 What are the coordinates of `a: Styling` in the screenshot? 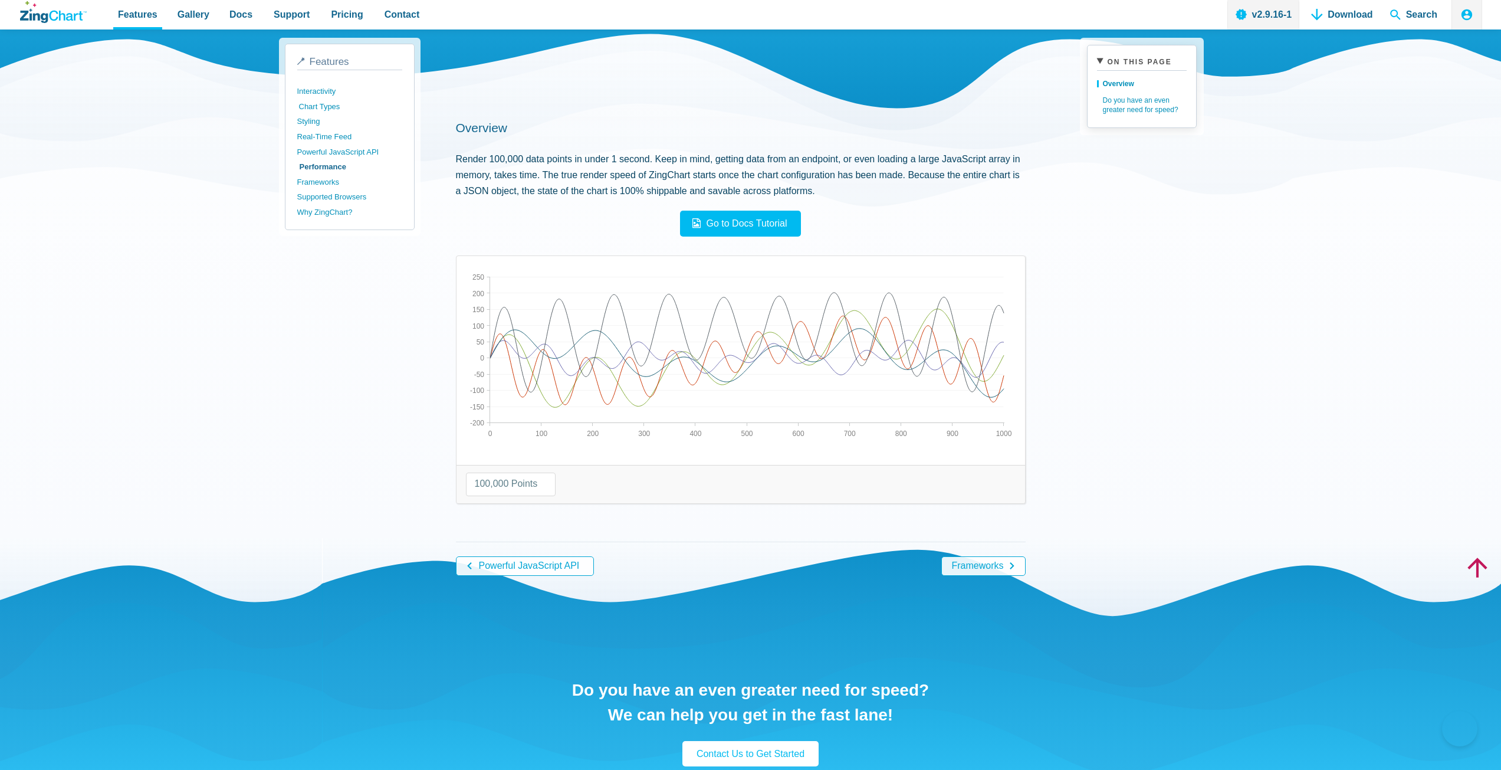 It's located at (350, 121).